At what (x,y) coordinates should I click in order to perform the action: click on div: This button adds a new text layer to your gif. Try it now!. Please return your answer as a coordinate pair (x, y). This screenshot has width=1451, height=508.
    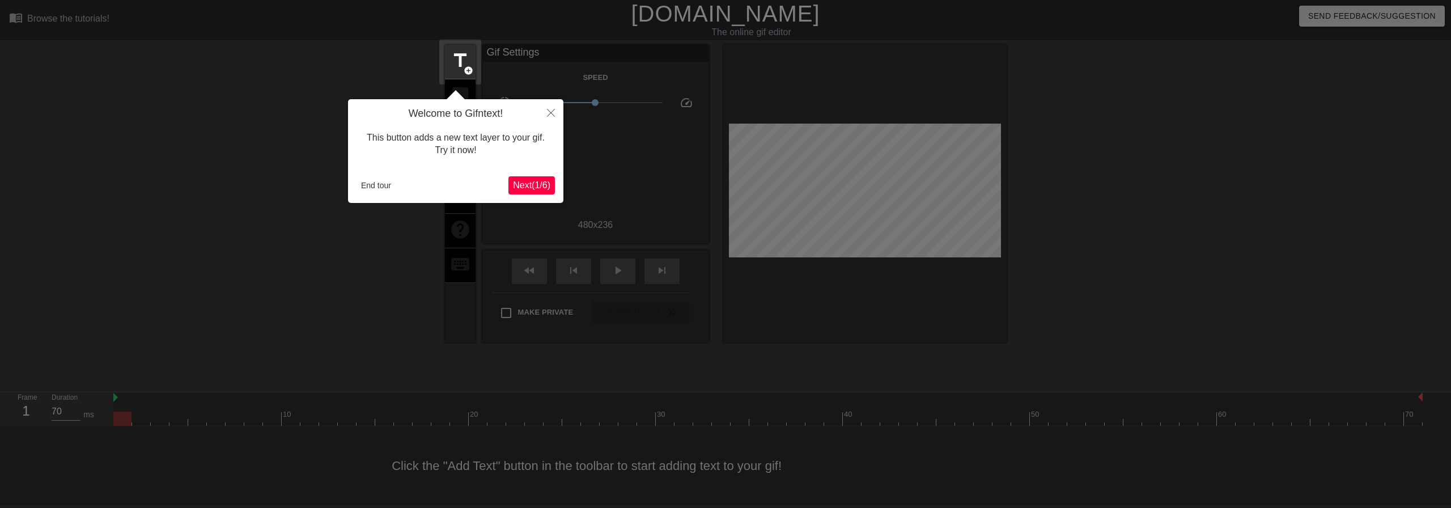
    Looking at the image, I should click on (456, 144).